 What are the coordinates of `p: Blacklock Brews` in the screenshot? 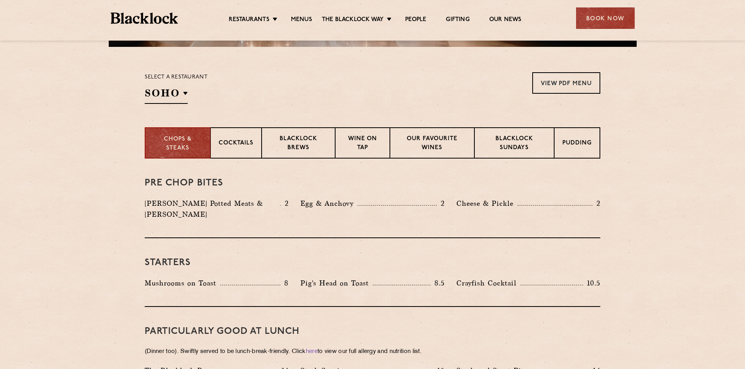 It's located at (298, 144).